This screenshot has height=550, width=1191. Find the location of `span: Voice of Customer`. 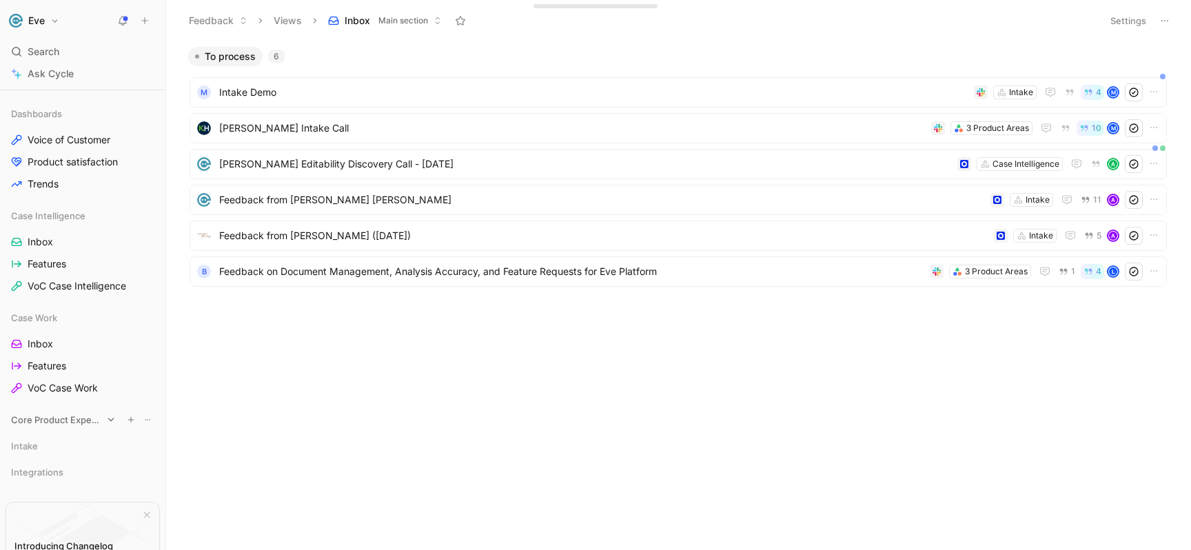

span: Voice of Customer is located at coordinates (69, 140).